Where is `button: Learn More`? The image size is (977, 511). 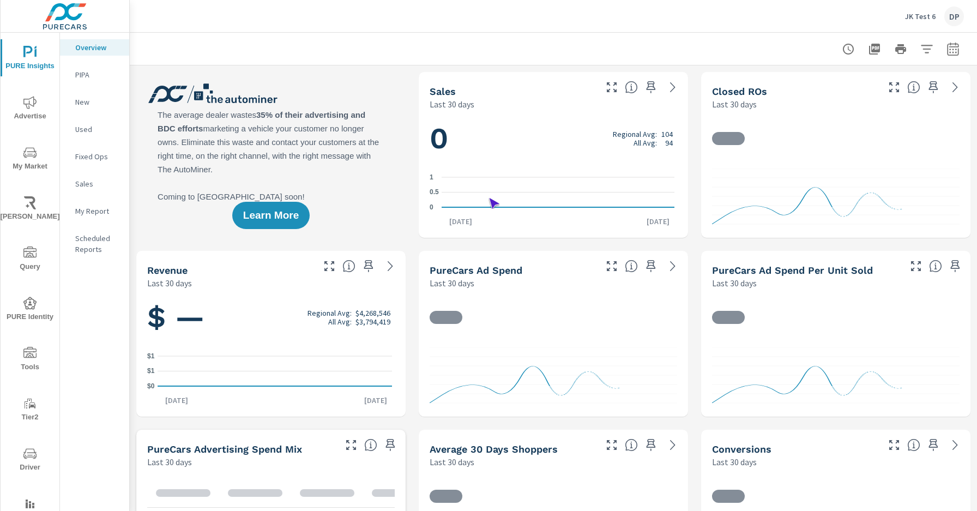 button: Learn More is located at coordinates (271, 215).